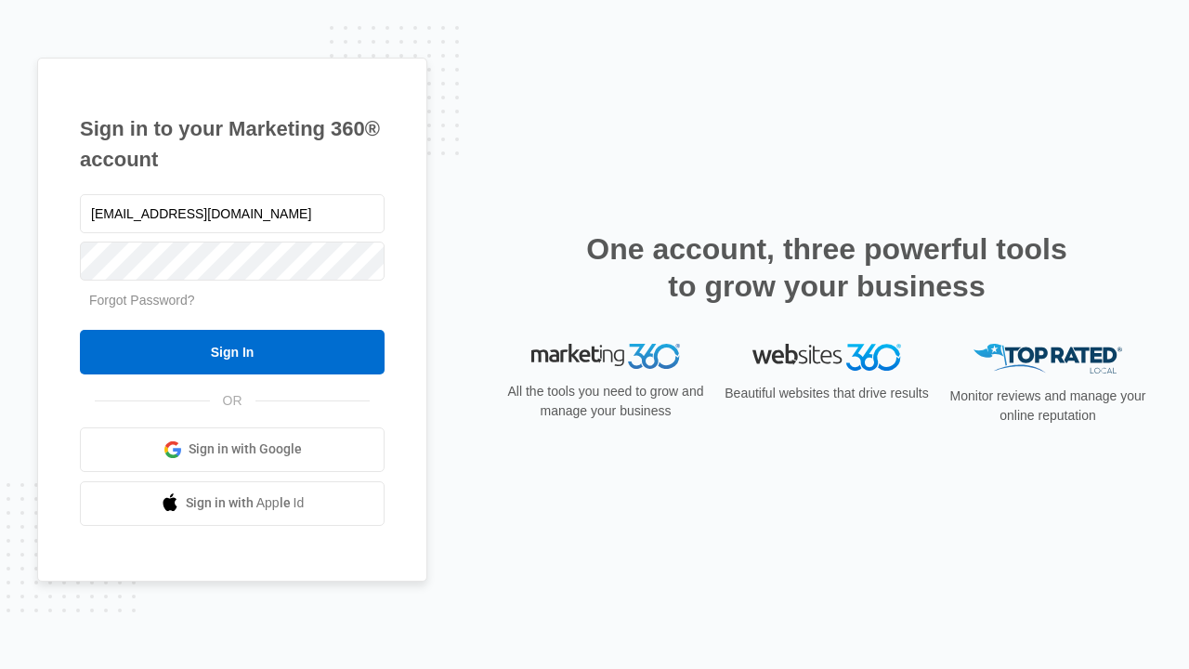 The height and width of the screenshot is (669, 1189). Describe the element at coordinates (232, 214) in the screenshot. I see `input: Email` at that location.